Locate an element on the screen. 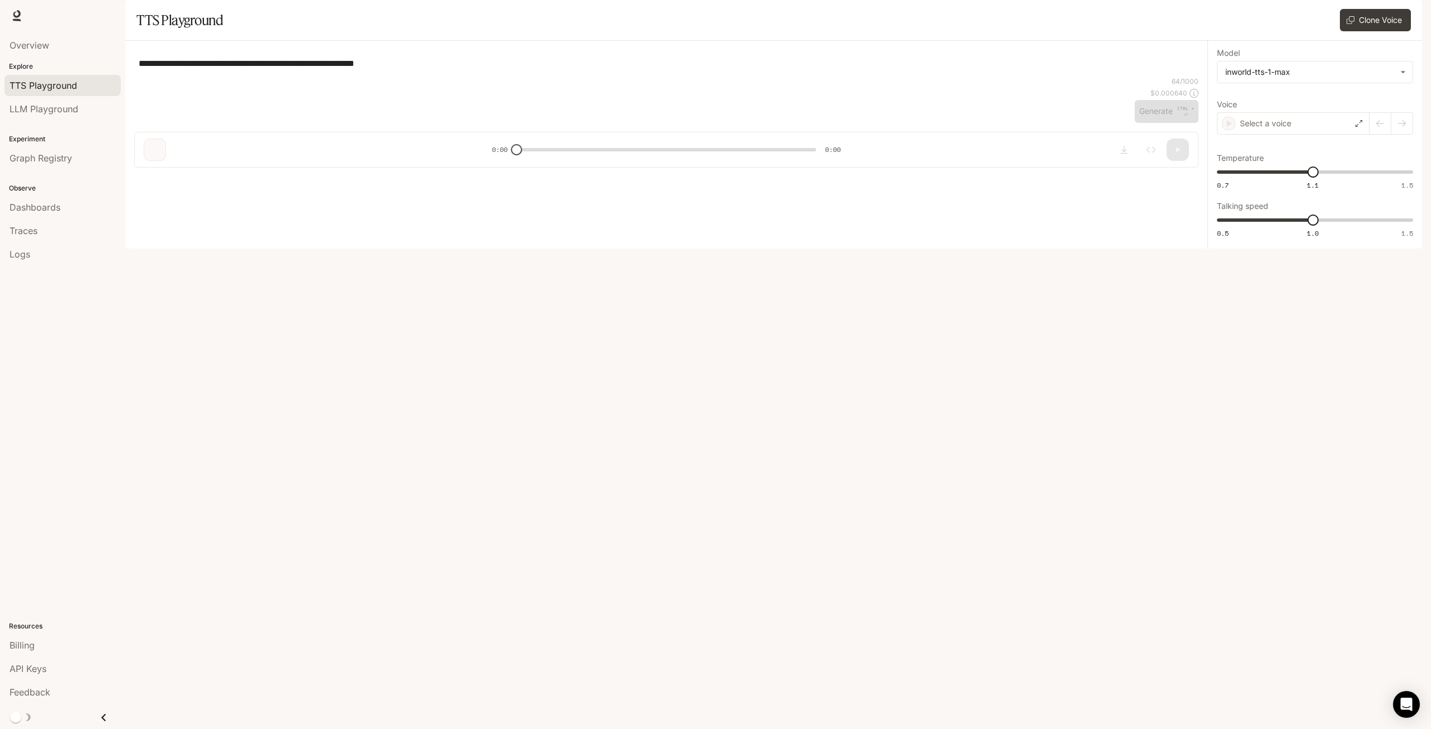 This screenshot has height=729, width=1431. p: 64 / 1000 is located at coordinates (1185, 81).